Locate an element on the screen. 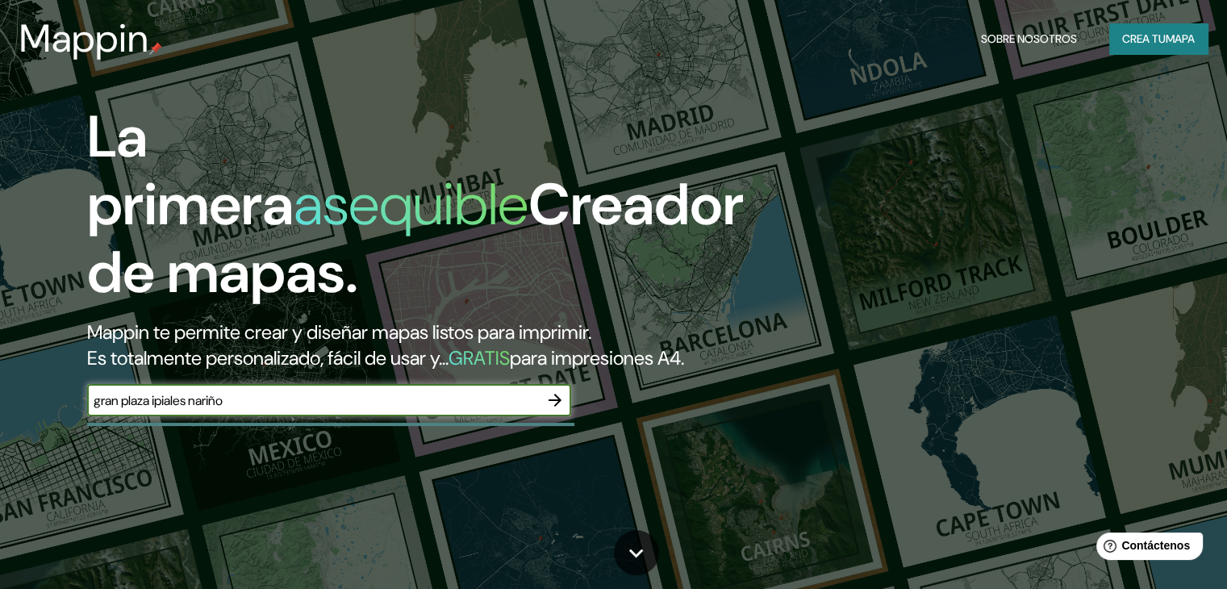 This screenshot has width=1227, height=589. font: Sobre nosotros is located at coordinates (1029, 39).